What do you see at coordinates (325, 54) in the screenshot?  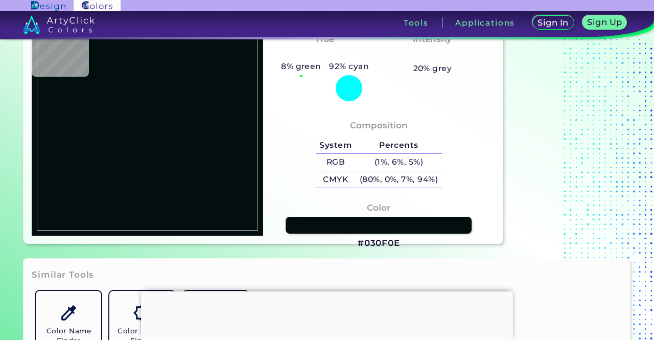 I see `h3: Cyan` at bounding box center [325, 54].